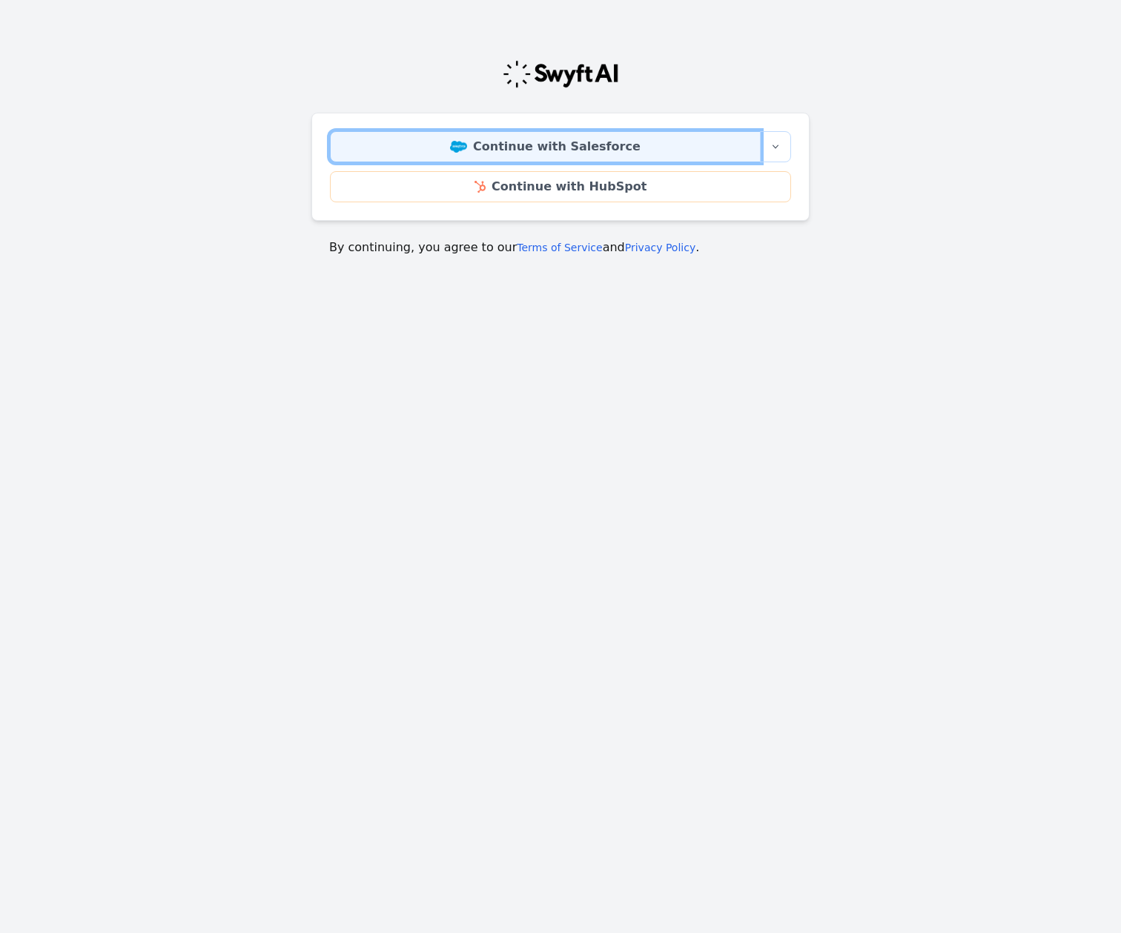 The width and height of the screenshot is (1121, 933). Describe the element at coordinates (560, 248) in the screenshot. I see `p: By continuing, you agree to our and .` at that location.